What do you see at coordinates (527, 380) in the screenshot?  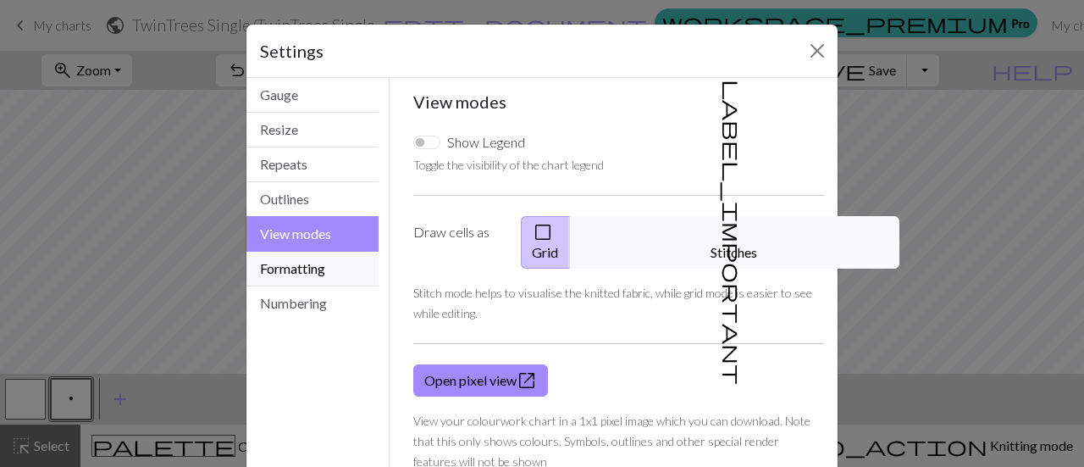 I see `span: open_in_new` at bounding box center [527, 380].